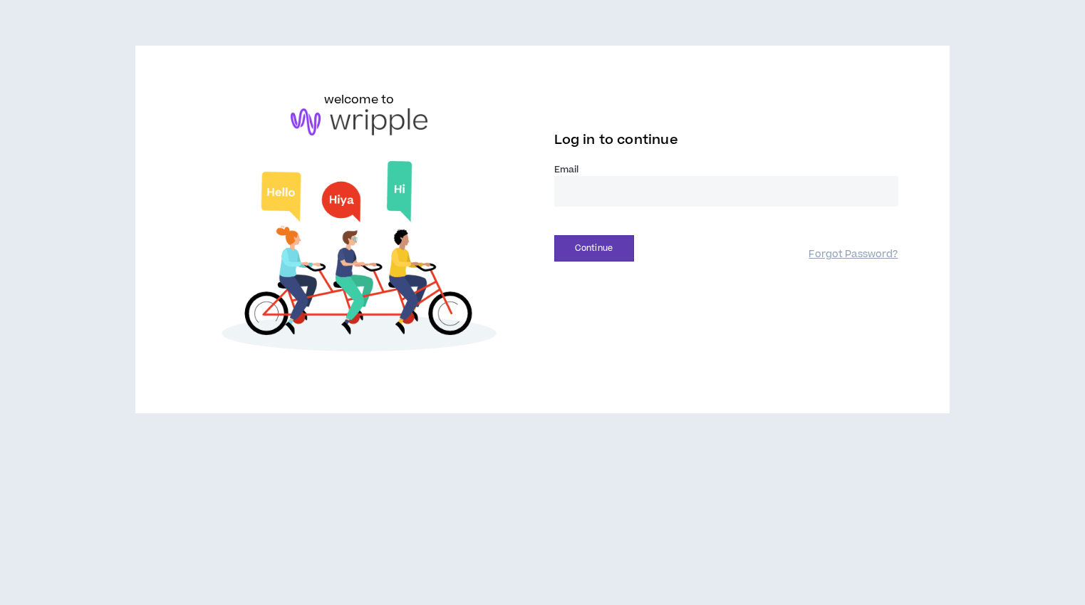  What do you see at coordinates (726, 170) in the screenshot?
I see `label: Email` at bounding box center [726, 170].